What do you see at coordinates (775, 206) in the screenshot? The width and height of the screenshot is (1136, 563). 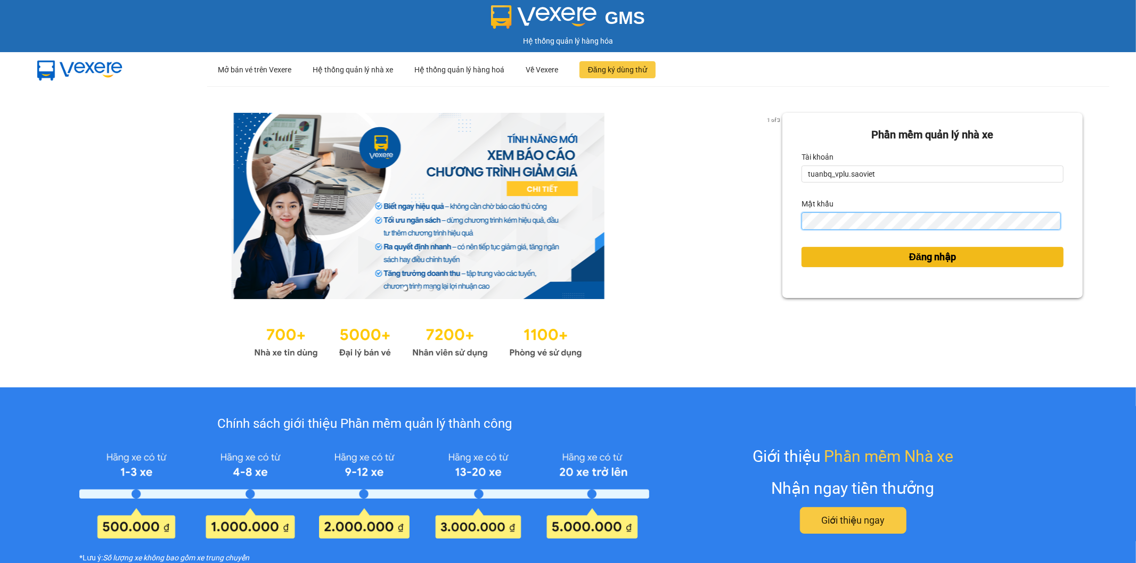 I see `button: next slide / item` at bounding box center [775, 206].